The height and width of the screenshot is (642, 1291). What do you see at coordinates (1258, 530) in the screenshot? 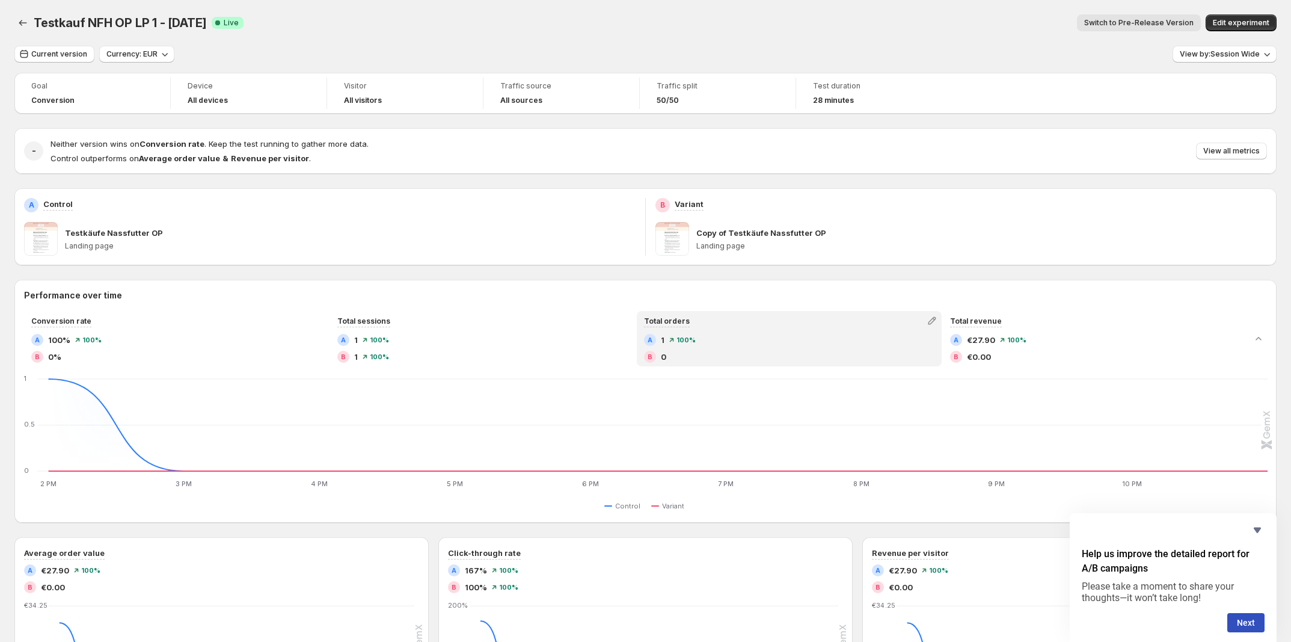
I see `button: Hide survey` at bounding box center [1258, 530].